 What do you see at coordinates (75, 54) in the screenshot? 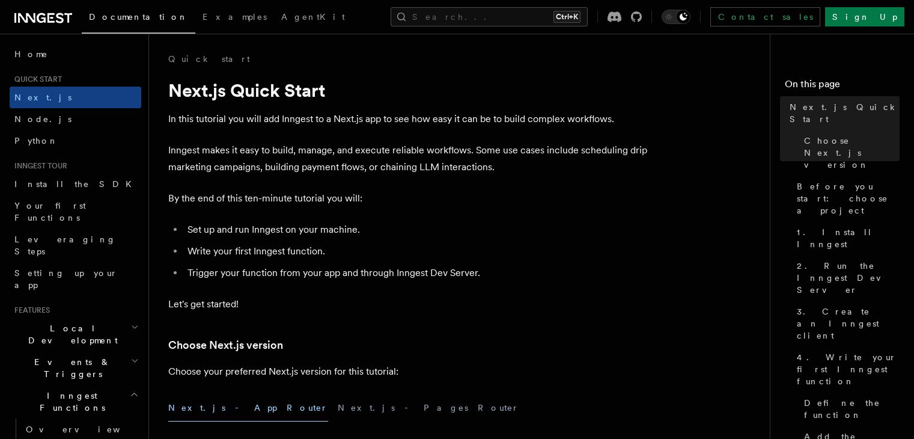
I see `a: Home` at bounding box center [75, 54].